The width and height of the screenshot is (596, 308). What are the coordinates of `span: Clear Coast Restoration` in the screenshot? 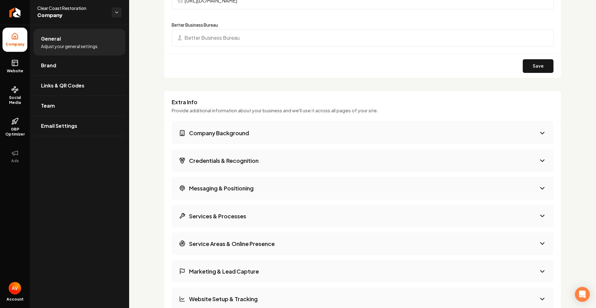 It's located at (72, 8).